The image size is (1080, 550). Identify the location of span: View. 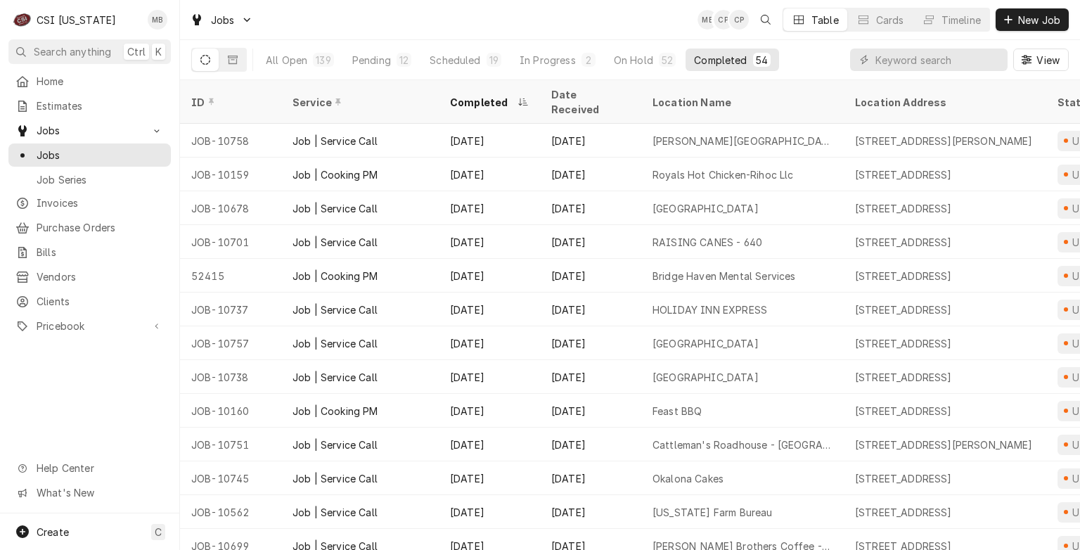
(1048, 60).